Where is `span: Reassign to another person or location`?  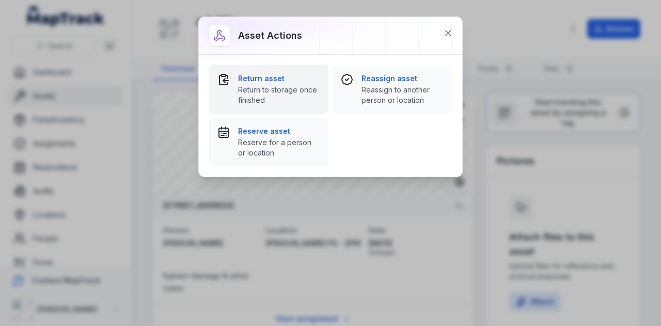 span: Reassign to another person or location is located at coordinates (402, 95).